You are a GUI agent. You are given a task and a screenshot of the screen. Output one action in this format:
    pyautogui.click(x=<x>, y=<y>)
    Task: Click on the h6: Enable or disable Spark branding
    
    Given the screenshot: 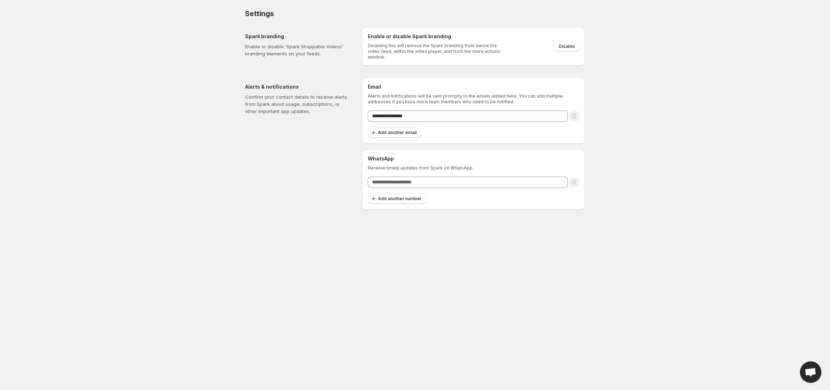 What is the action you would take?
    pyautogui.click(x=436, y=36)
    